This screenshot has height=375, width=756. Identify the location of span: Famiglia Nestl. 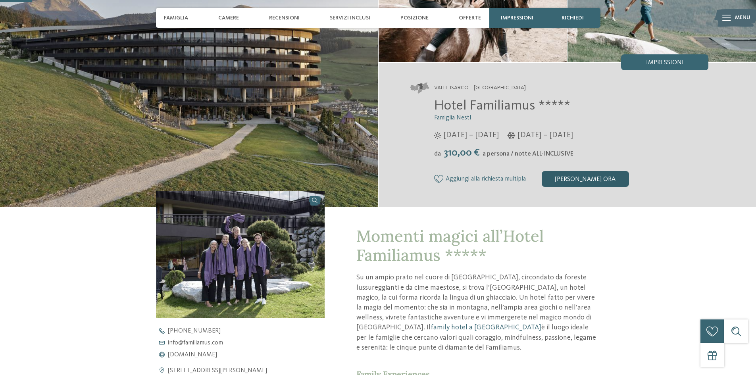
(452, 118).